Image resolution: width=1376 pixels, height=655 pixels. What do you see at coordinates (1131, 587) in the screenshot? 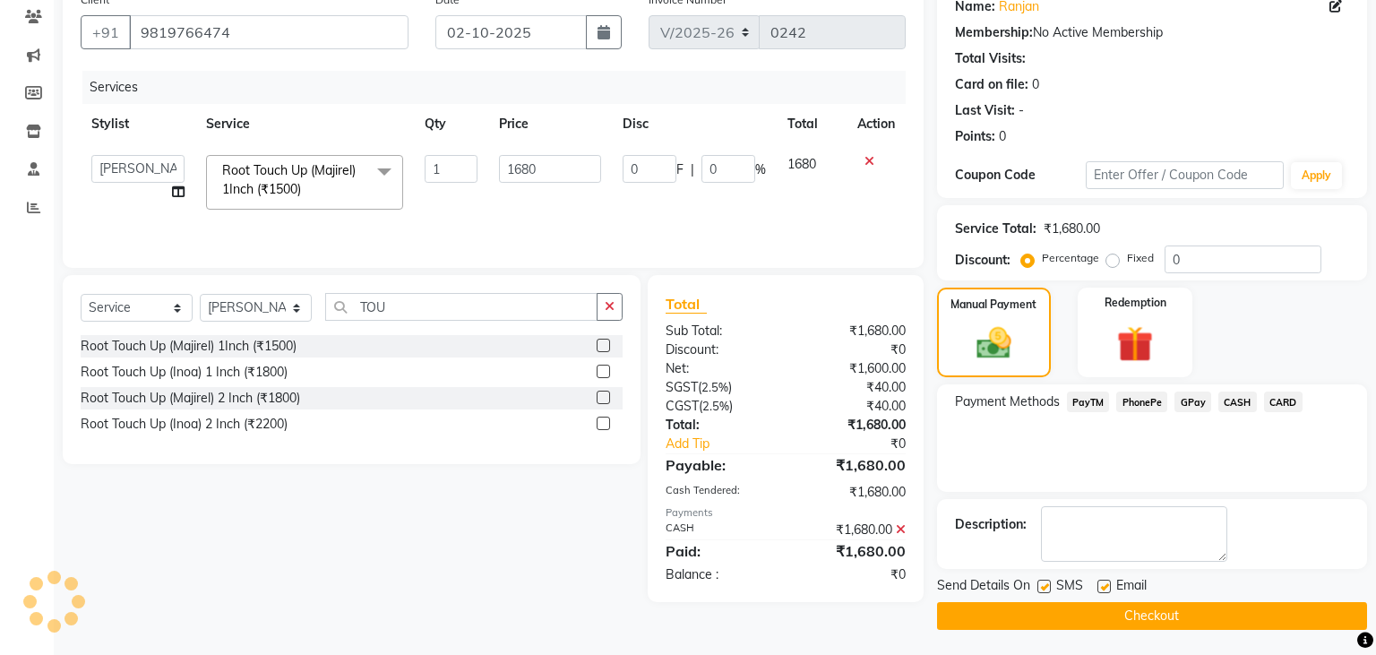
I see `span: Email` at bounding box center [1131, 587].